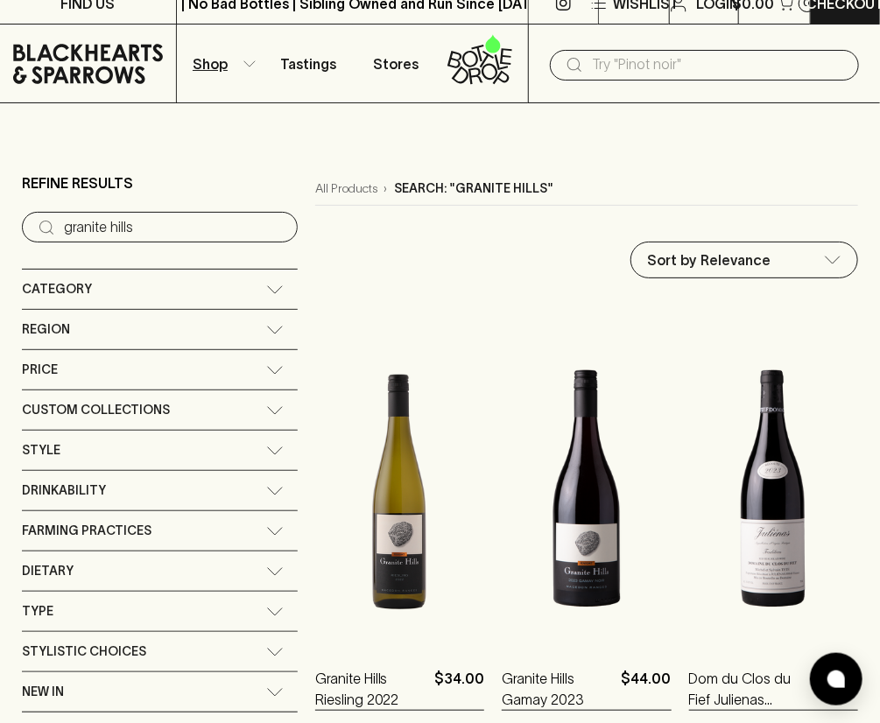  Describe the element at coordinates (39, 370) in the screenshot. I see `span: Price` at that location.